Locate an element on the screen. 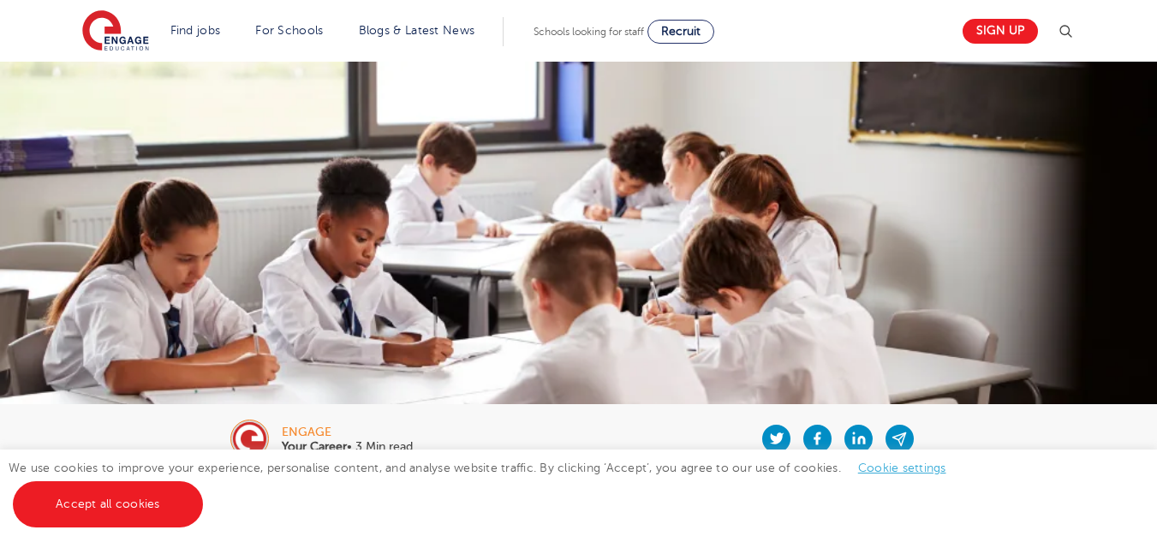 The image size is (1157, 542). a: Blogs & Latest News is located at coordinates (417, 30).